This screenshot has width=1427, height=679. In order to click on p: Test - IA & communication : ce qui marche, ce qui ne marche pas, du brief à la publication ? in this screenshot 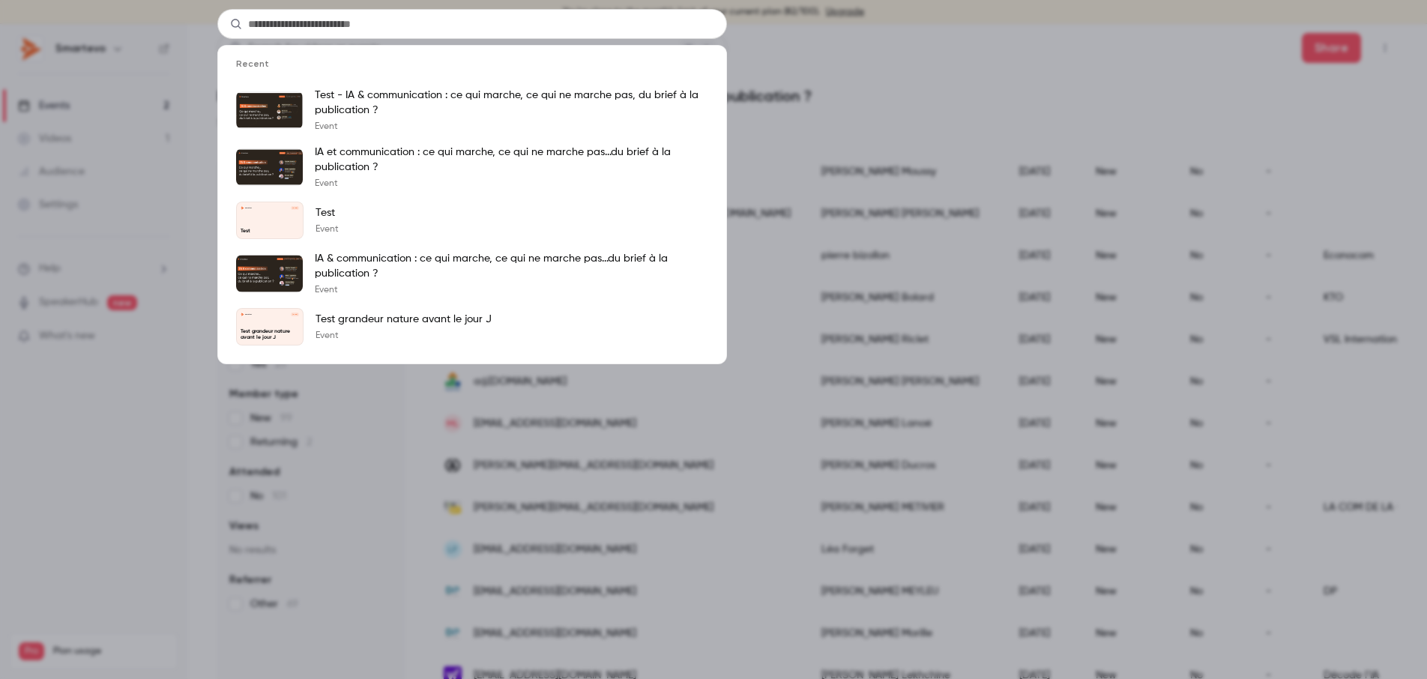, I will do `click(511, 103)`.